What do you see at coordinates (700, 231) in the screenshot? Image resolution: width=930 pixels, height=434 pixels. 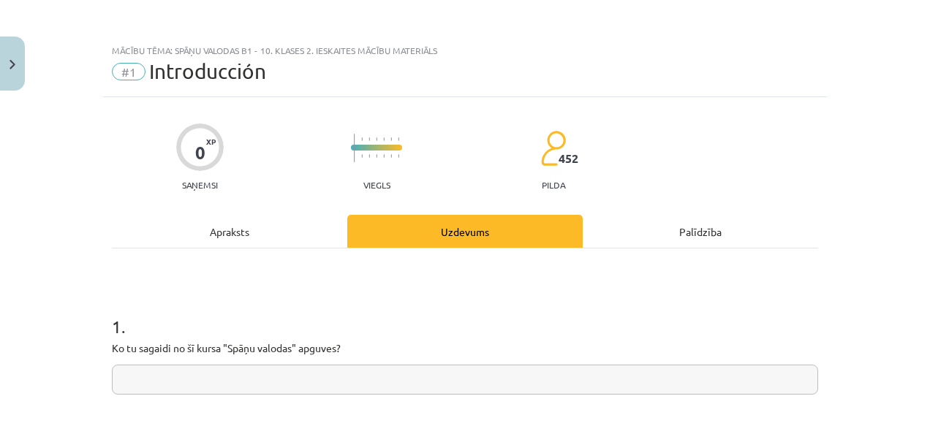 I see `div: Palīdzība` at bounding box center [700, 231].